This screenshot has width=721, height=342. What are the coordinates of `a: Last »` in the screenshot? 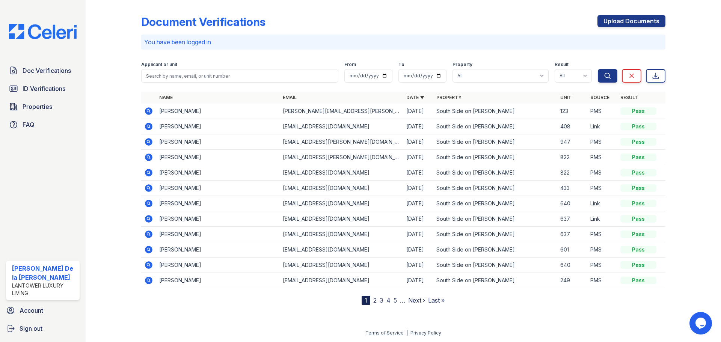 It's located at (437, 301).